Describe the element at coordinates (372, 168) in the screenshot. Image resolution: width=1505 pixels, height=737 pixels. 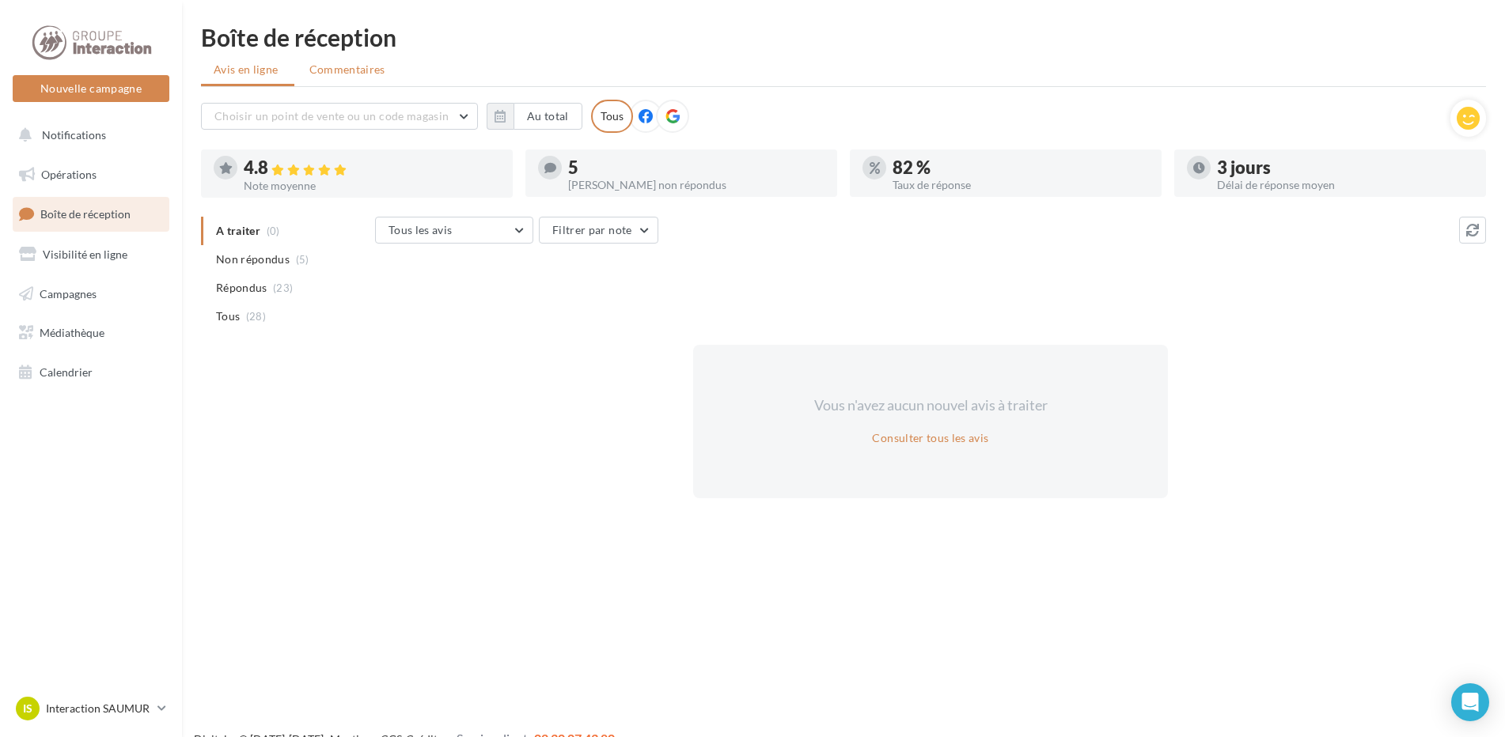
I see `div: 4.8` at that location.